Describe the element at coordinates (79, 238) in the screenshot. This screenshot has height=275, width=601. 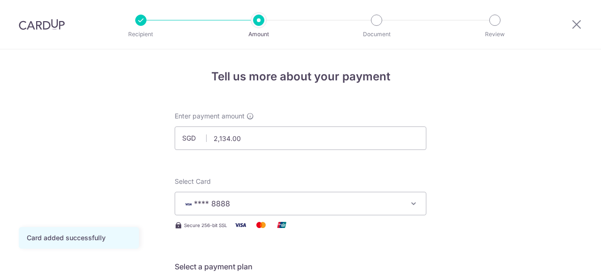
I see `div: Card added successfully` at that location.